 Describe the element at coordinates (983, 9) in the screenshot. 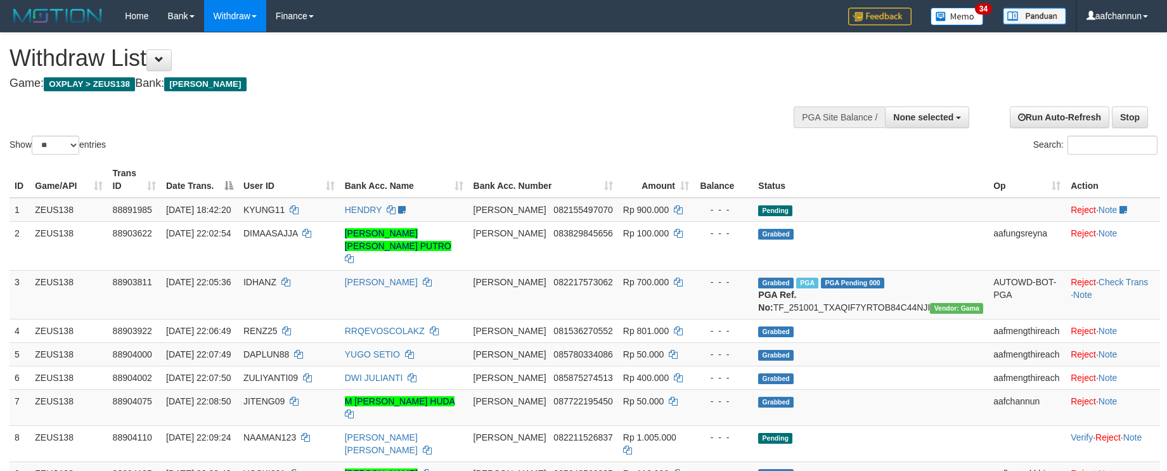

I see `span: 34` at that location.